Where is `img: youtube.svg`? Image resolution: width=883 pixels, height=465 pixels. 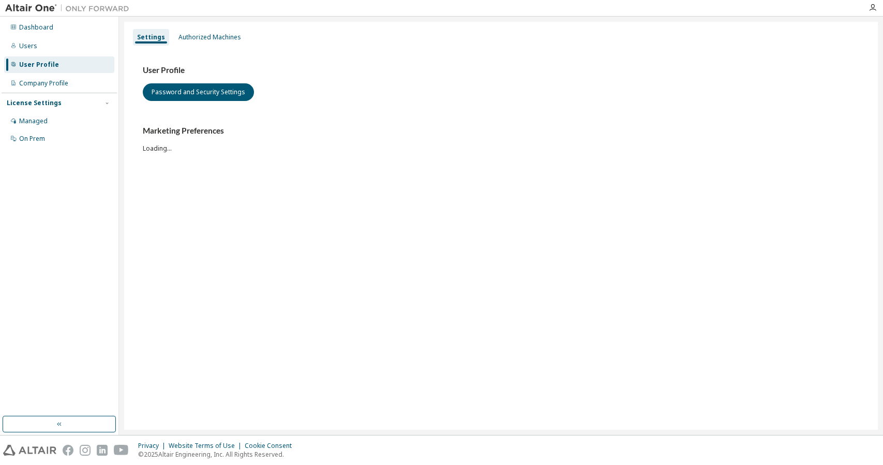
img: youtube.svg is located at coordinates (121, 450).